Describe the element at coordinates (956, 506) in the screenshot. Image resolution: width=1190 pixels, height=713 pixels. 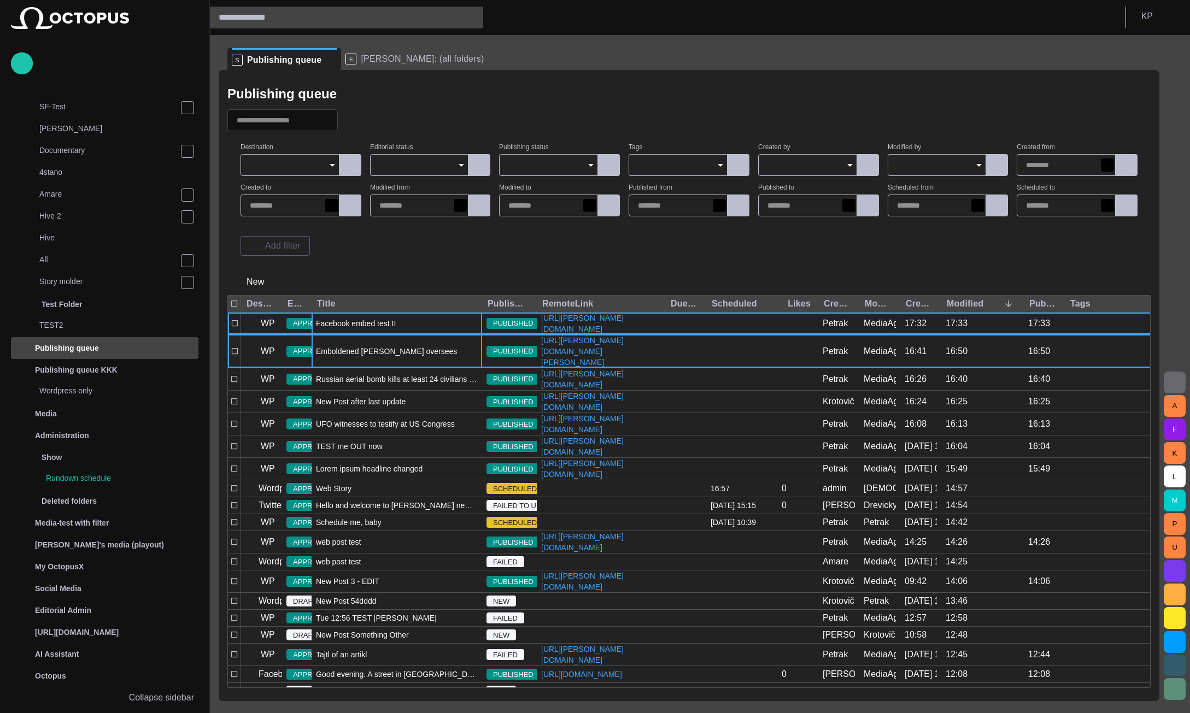
I see `div: 14:54` at that location.